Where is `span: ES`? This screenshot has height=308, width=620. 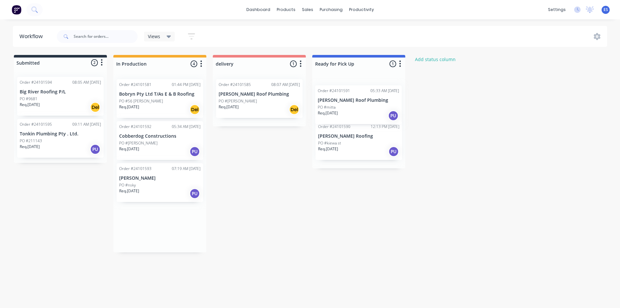
span: ES is located at coordinates (606, 10).